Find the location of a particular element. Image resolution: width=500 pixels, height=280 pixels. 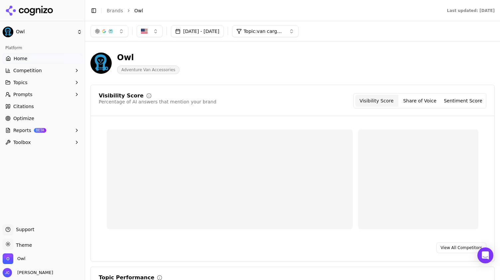

button: ReportsBETA is located at coordinates (42, 130).